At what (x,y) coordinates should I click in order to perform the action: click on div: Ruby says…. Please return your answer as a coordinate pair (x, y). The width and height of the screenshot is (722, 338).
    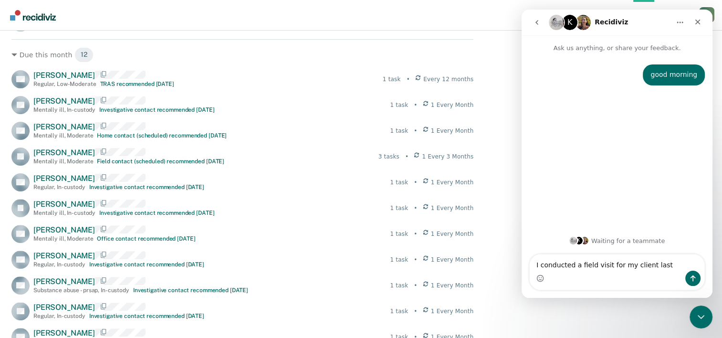
    Looking at the image, I should click on (95, 71).